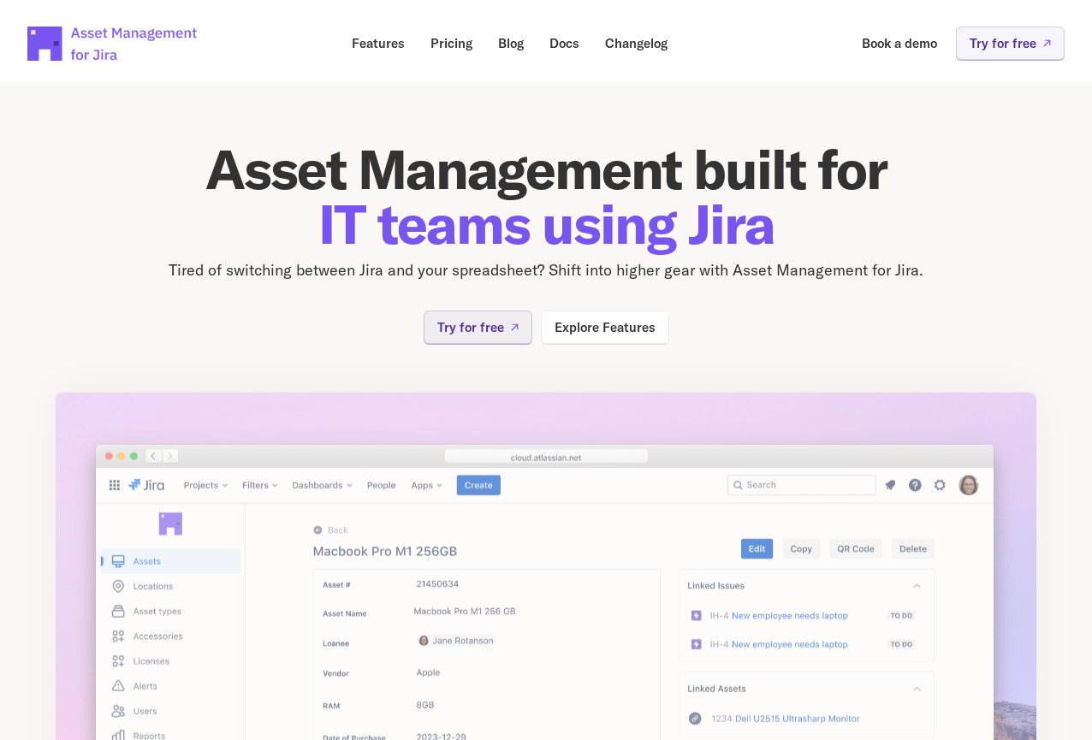 This screenshot has width=1092, height=740. I want to click on a: Blog, so click(511, 43).